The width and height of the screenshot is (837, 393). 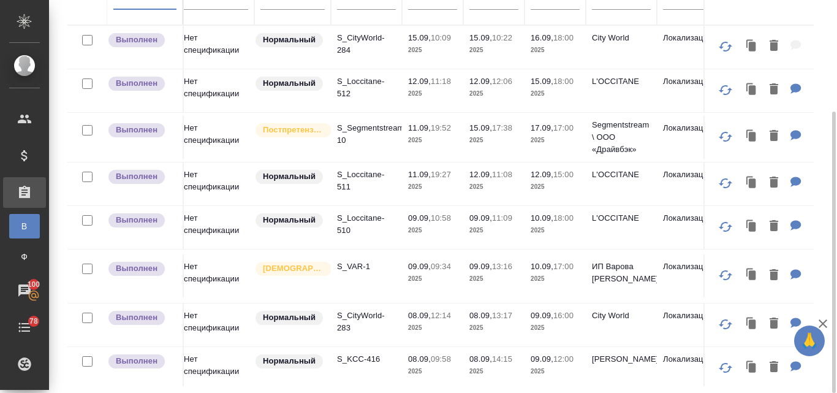 I want to click on p: 11.09,, so click(x=419, y=128).